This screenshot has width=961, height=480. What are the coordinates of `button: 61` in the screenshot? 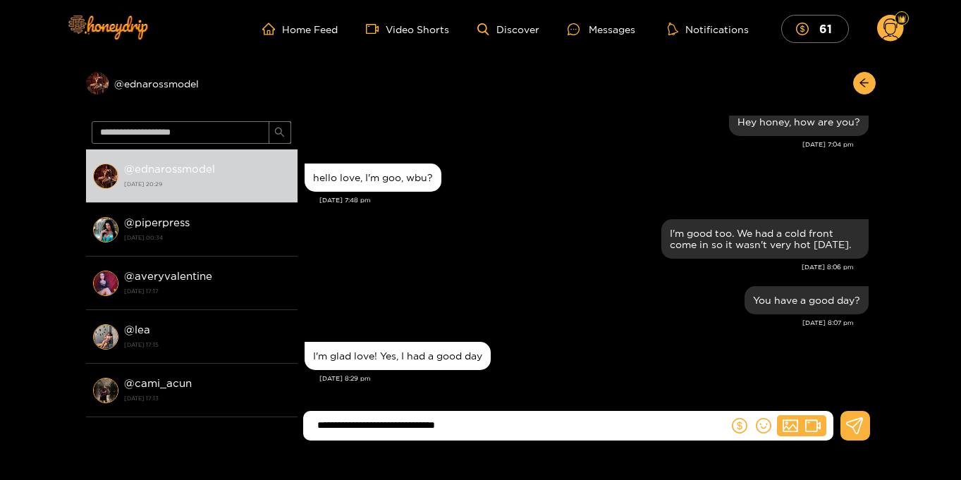 It's located at (815, 28).